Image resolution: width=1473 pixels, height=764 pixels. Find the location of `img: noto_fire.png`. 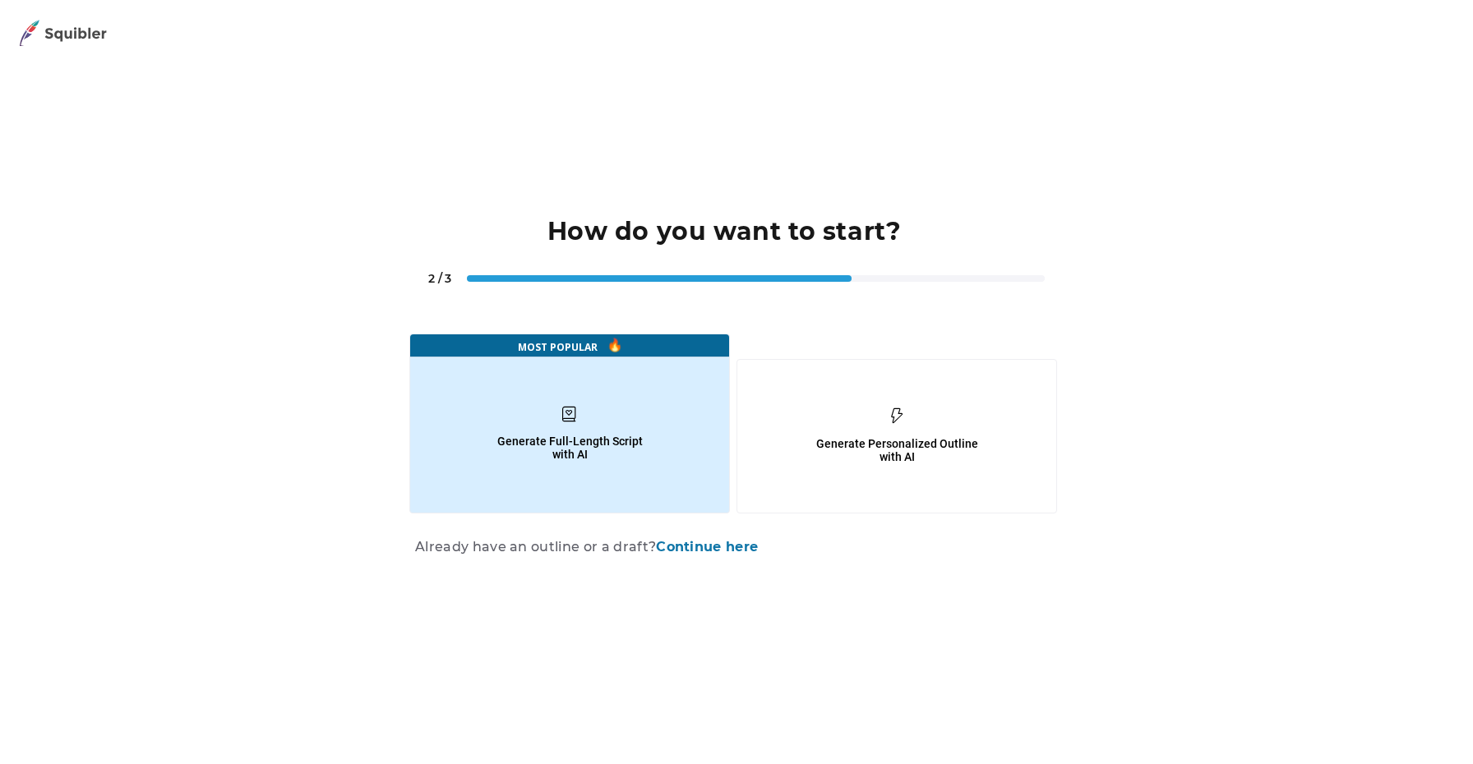

img: noto_fire.png is located at coordinates (615, 345).